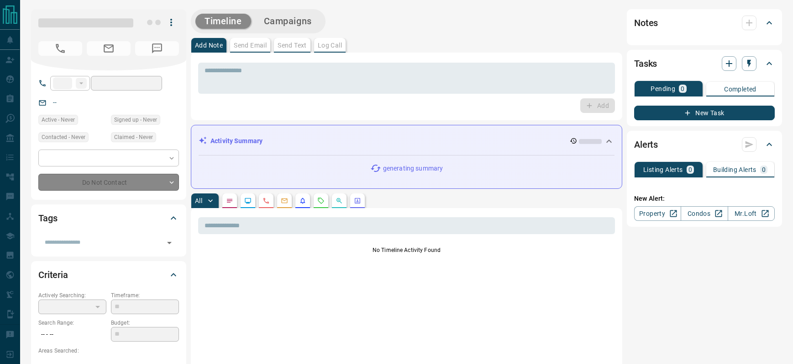  What do you see at coordinates (658, 213) in the screenshot?
I see `a: Property` at bounding box center [658, 213].